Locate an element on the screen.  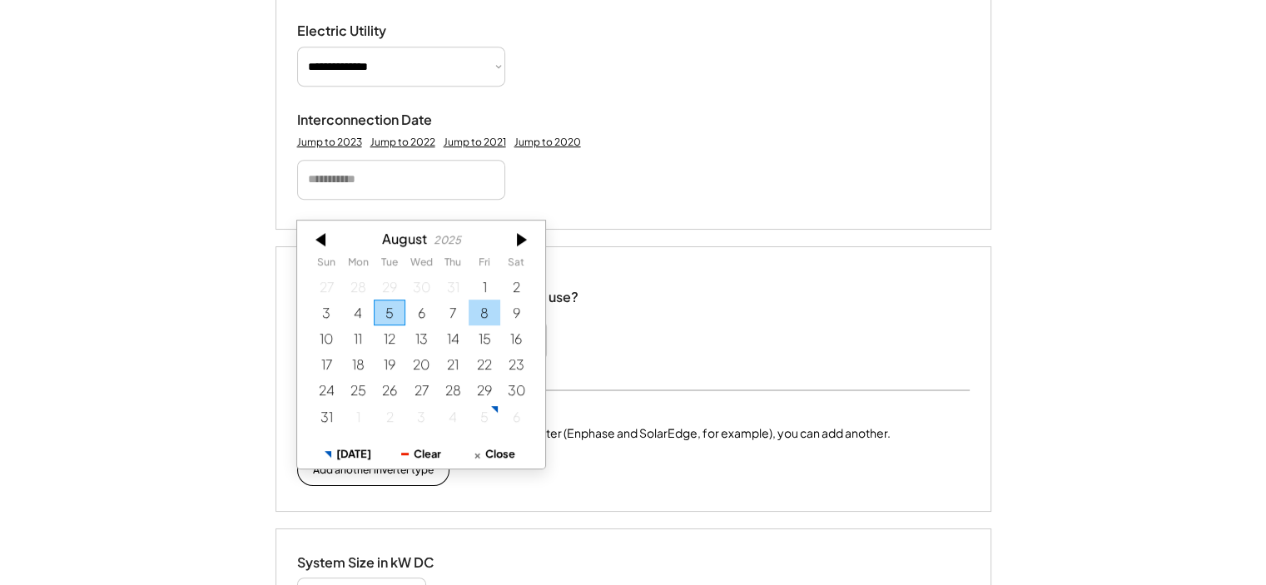
div: 8/10/2025 is located at coordinates (326, 338).